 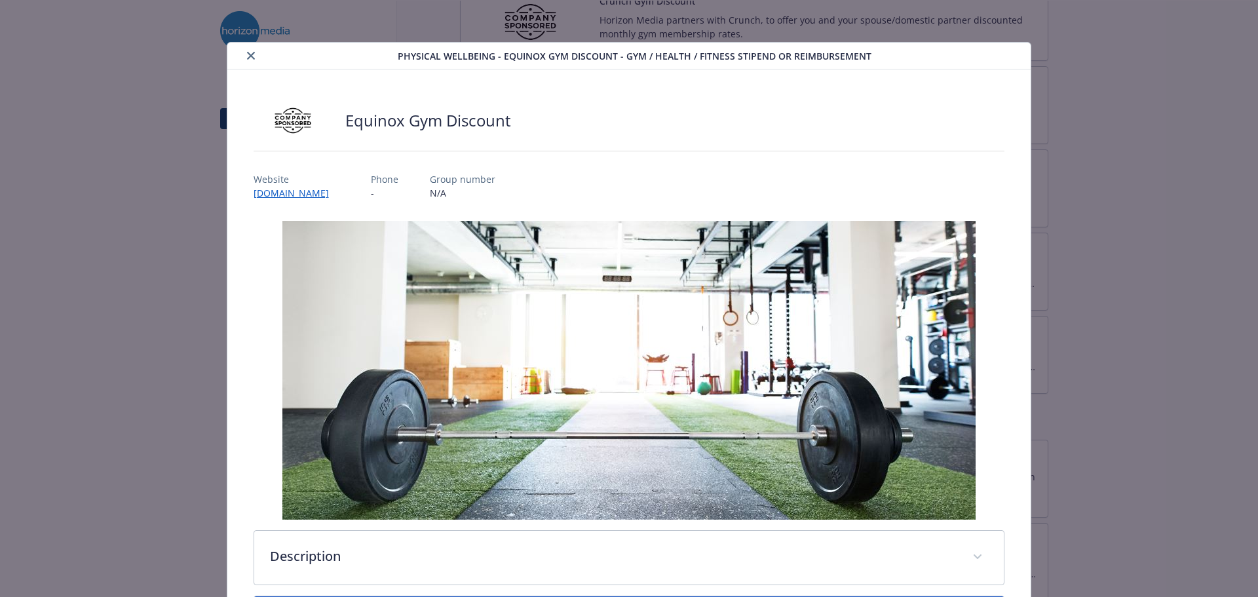 I want to click on button: close, so click(x=251, y=56).